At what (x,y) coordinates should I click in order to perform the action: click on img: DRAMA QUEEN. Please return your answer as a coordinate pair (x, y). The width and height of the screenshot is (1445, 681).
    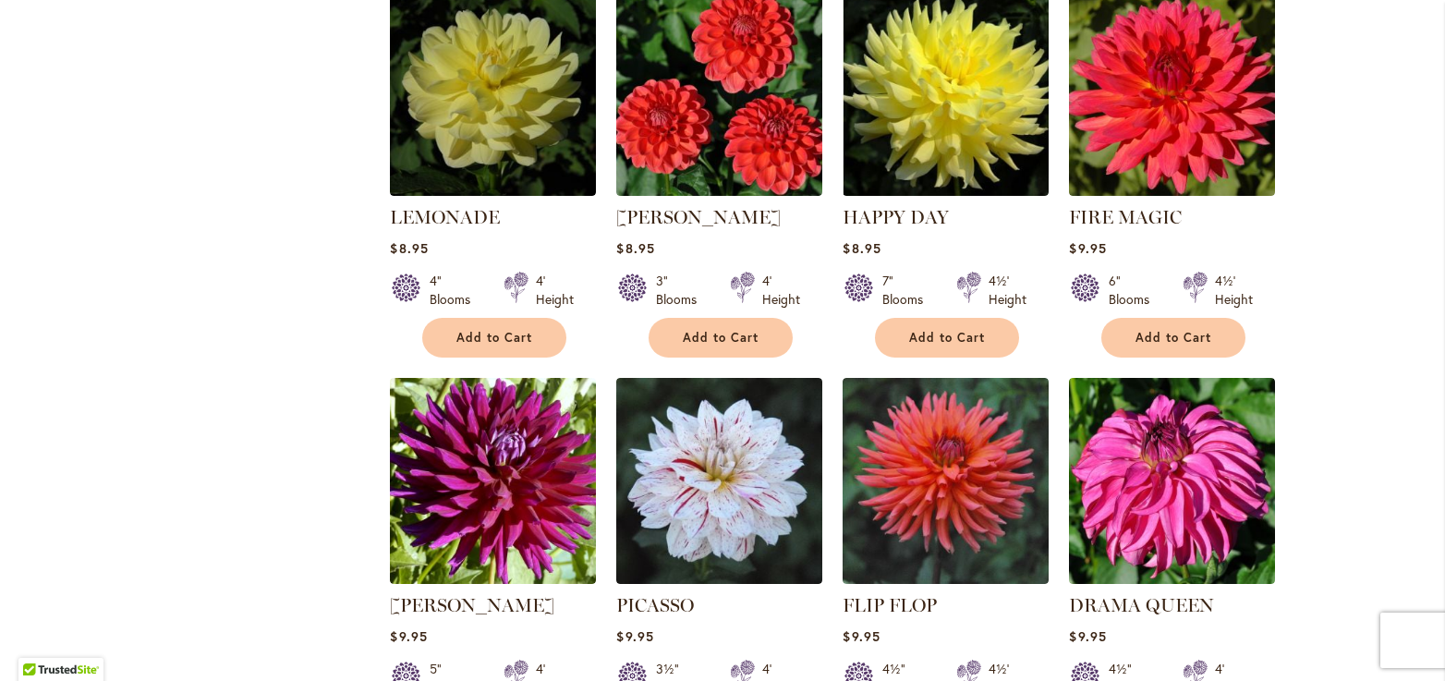
    Looking at the image, I should click on (1172, 480).